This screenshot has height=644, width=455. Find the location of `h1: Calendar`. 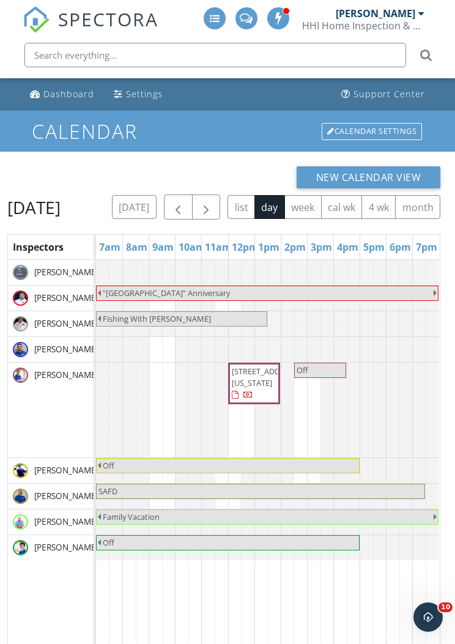

h1: Calendar is located at coordinates (227, 131).